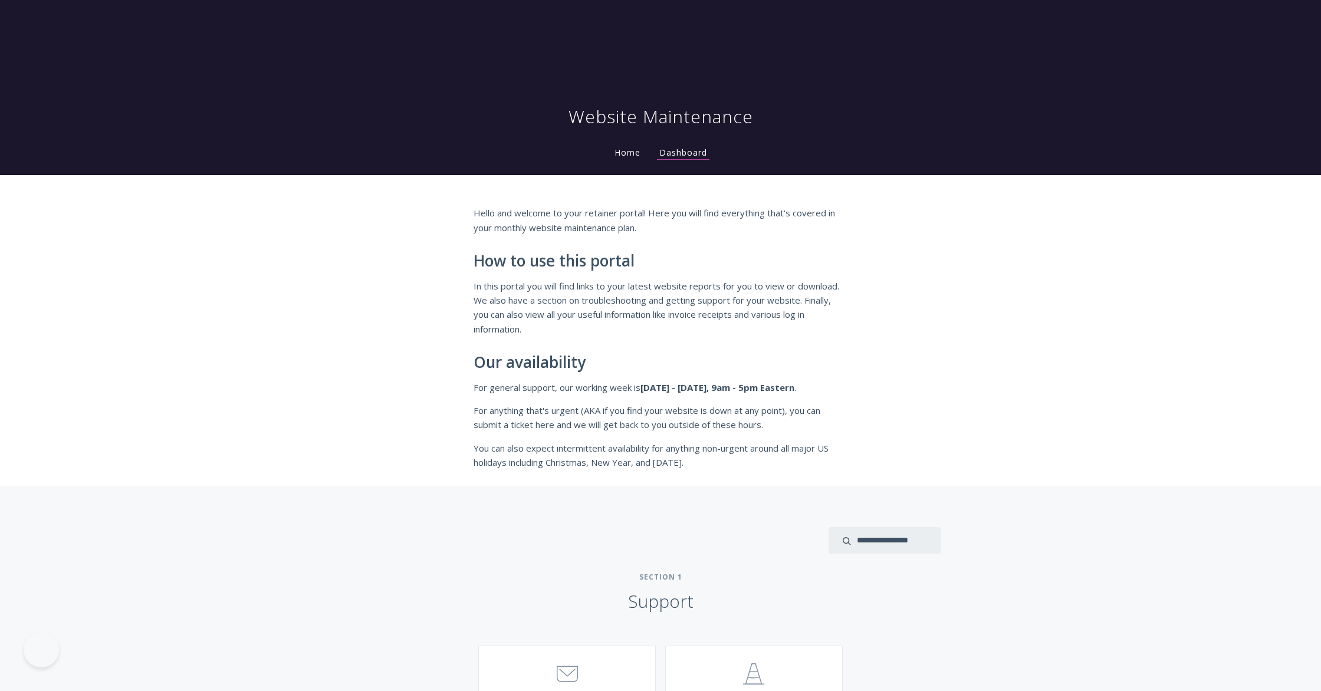  What do you see at coordinates (661, 220) in the screenshot?
I see `p: Hello and welcome to your retainer portal! Here you will find everything that's covered in your m...` at bounding box center [661, 220].